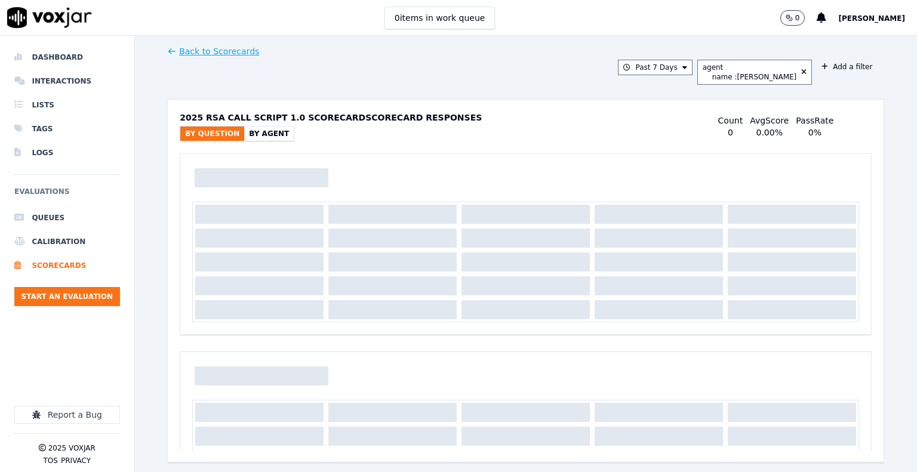 This screenshot has width=917, height=472. What do you see at coordinates (67, 297) in the screenshot?
I see `button: Start an Evaluation` at bounding box center [67, 297].